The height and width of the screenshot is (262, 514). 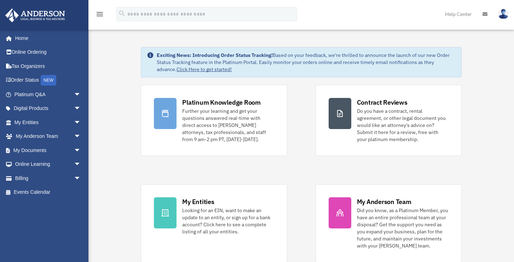 What do you see at coordinates (48, 150) in the screenshot?
I see `a: My Documentsarrow_drop_down` at bounding box center [48, 150].